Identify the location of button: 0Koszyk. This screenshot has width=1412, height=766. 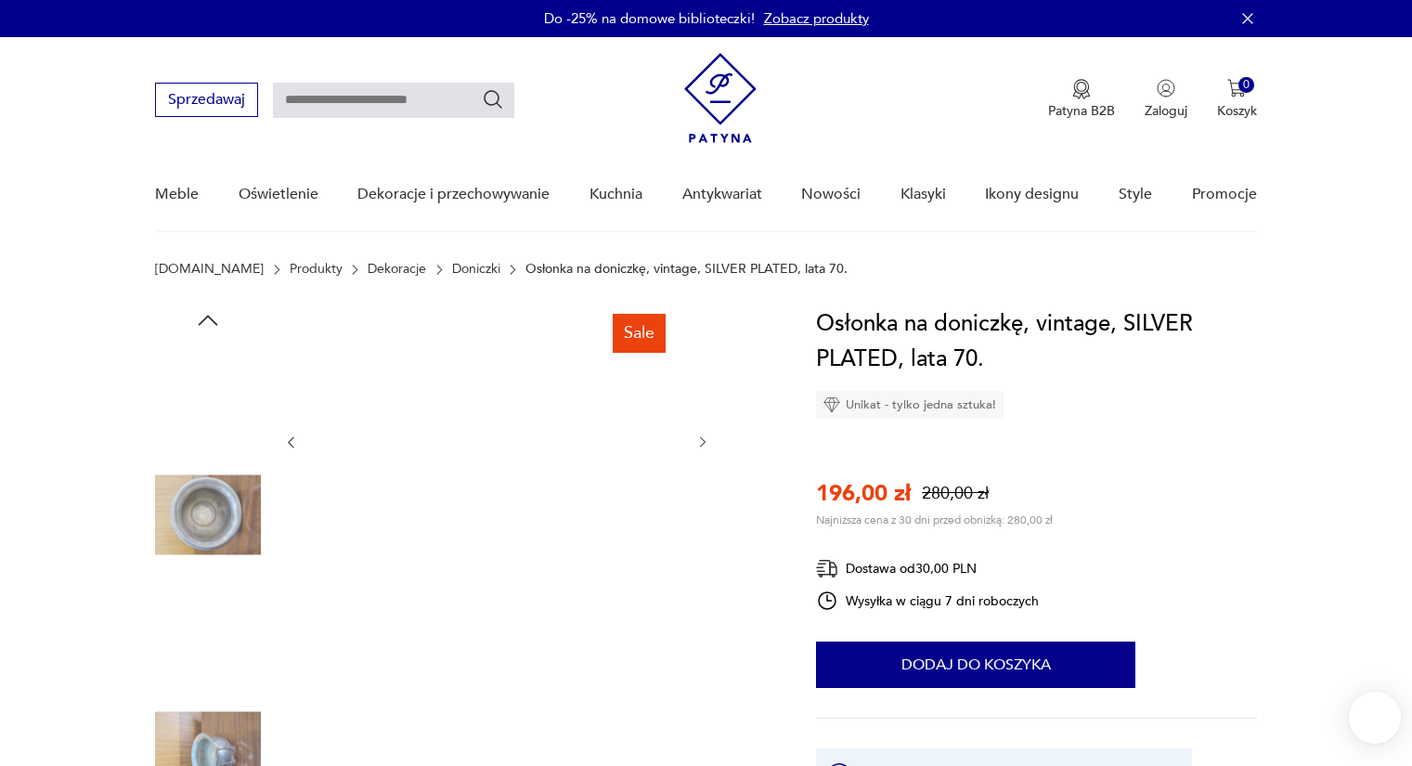
(1237, 99).